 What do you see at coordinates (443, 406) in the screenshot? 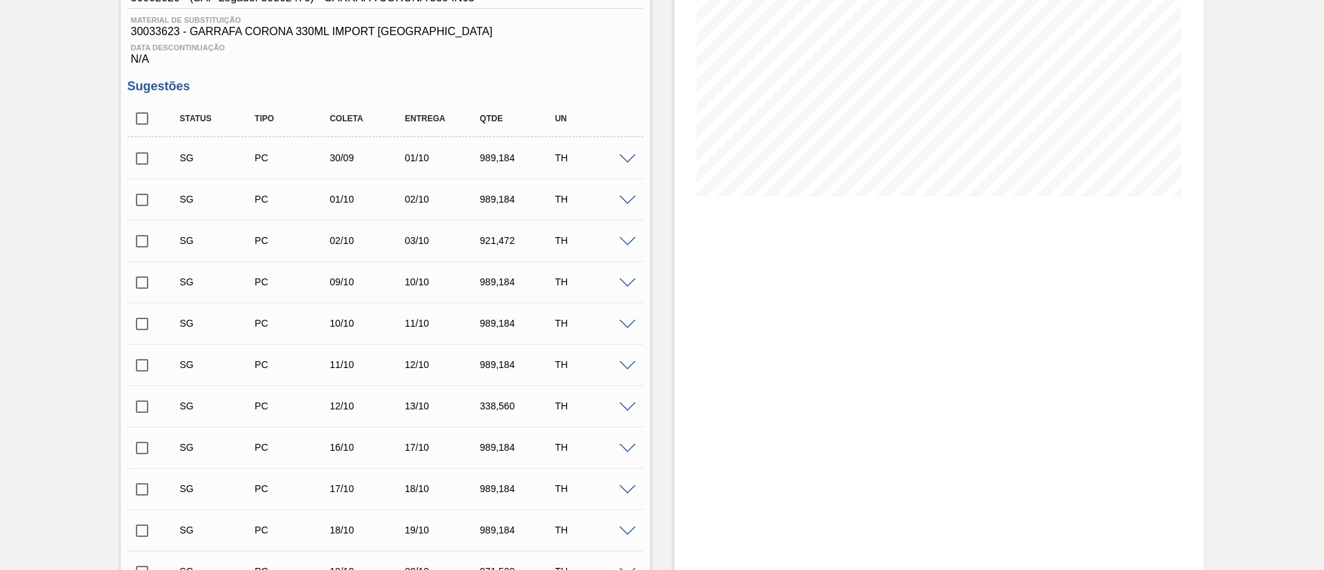
I see `div: 13/10/2025` at bounding box center [443, 406].